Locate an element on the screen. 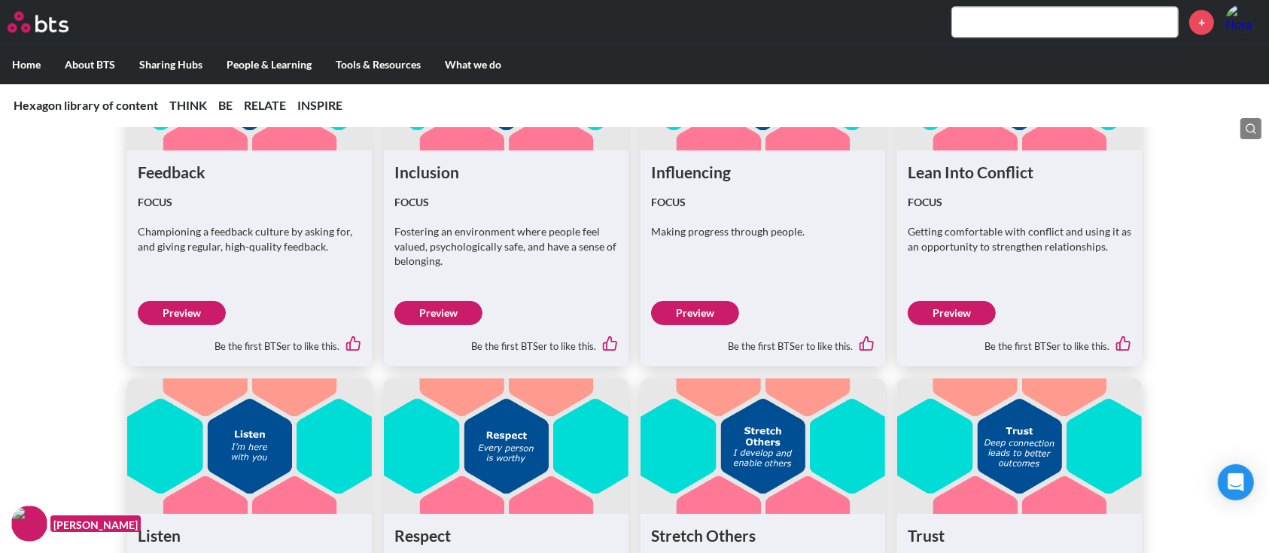 The image size is (1269, 553). p: Fostering an environment where people feel valued, psychologically safe, and have a sense of belo... is located at coordinates (506, 246).